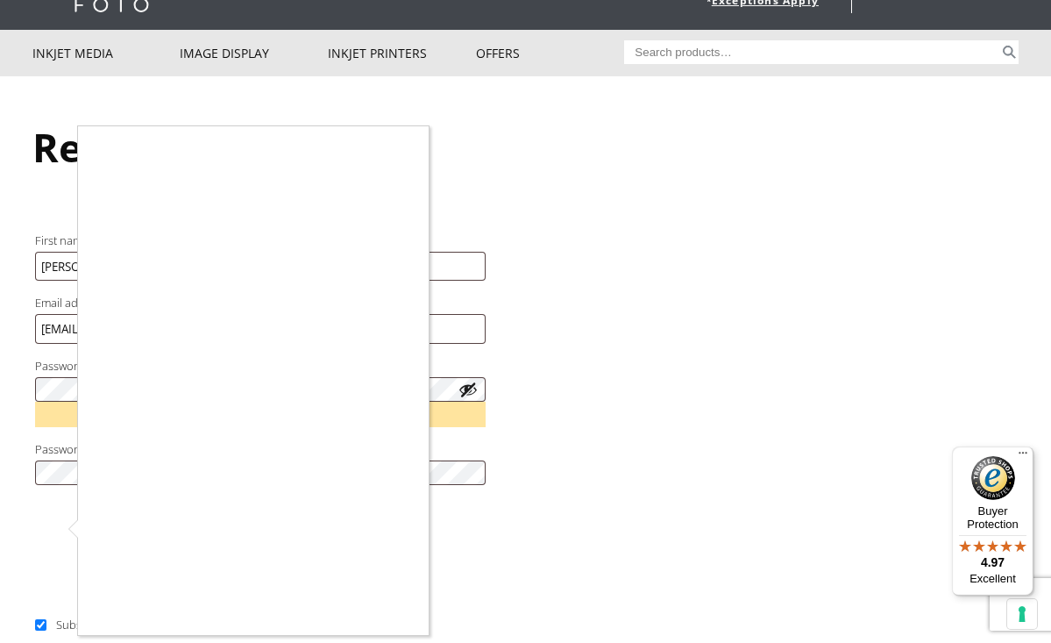  What do you see at coordinates (993, 478) in the screenshot?
I see `img: Trusted Shops Trustmark` at bounding box center [993, 478].